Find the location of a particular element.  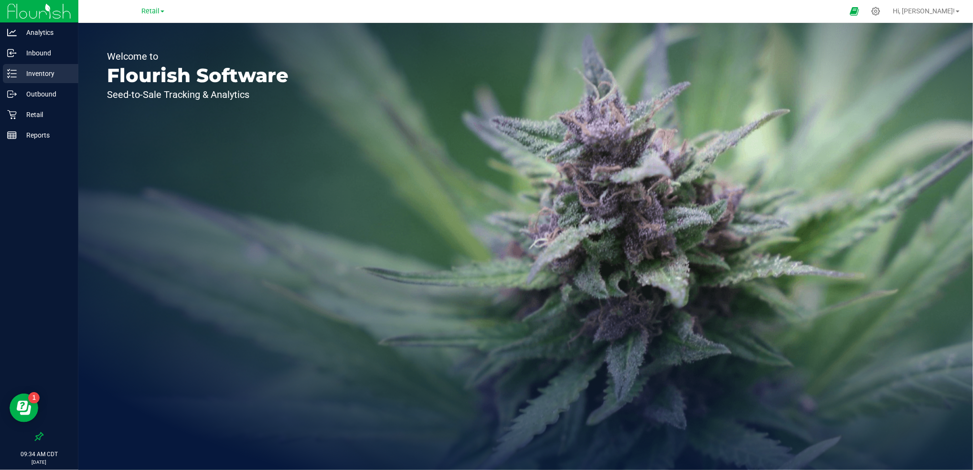

p: Retail is located at coordinates (45, 115).